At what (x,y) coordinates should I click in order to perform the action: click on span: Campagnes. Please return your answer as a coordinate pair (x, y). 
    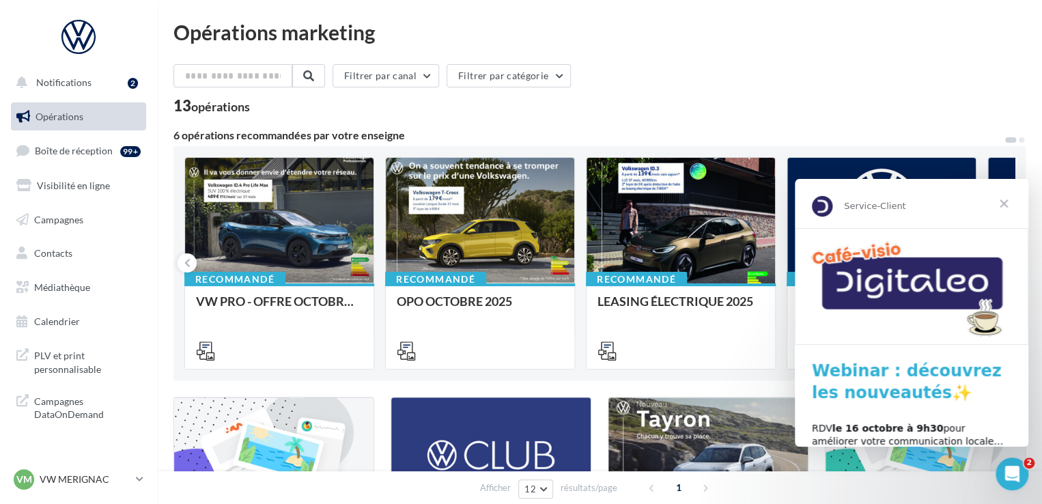
    Looking at the image, I should click on (59, 219).